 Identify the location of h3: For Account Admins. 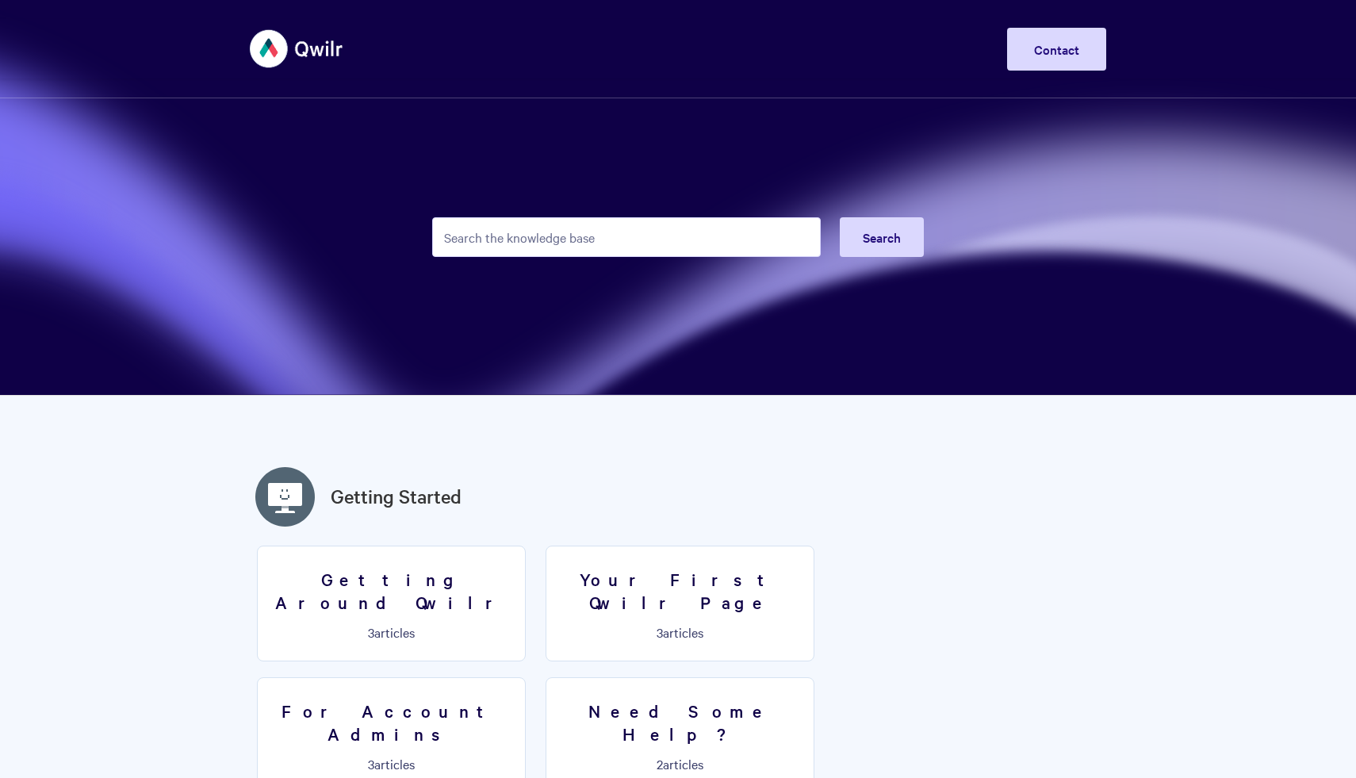
(391, 721).